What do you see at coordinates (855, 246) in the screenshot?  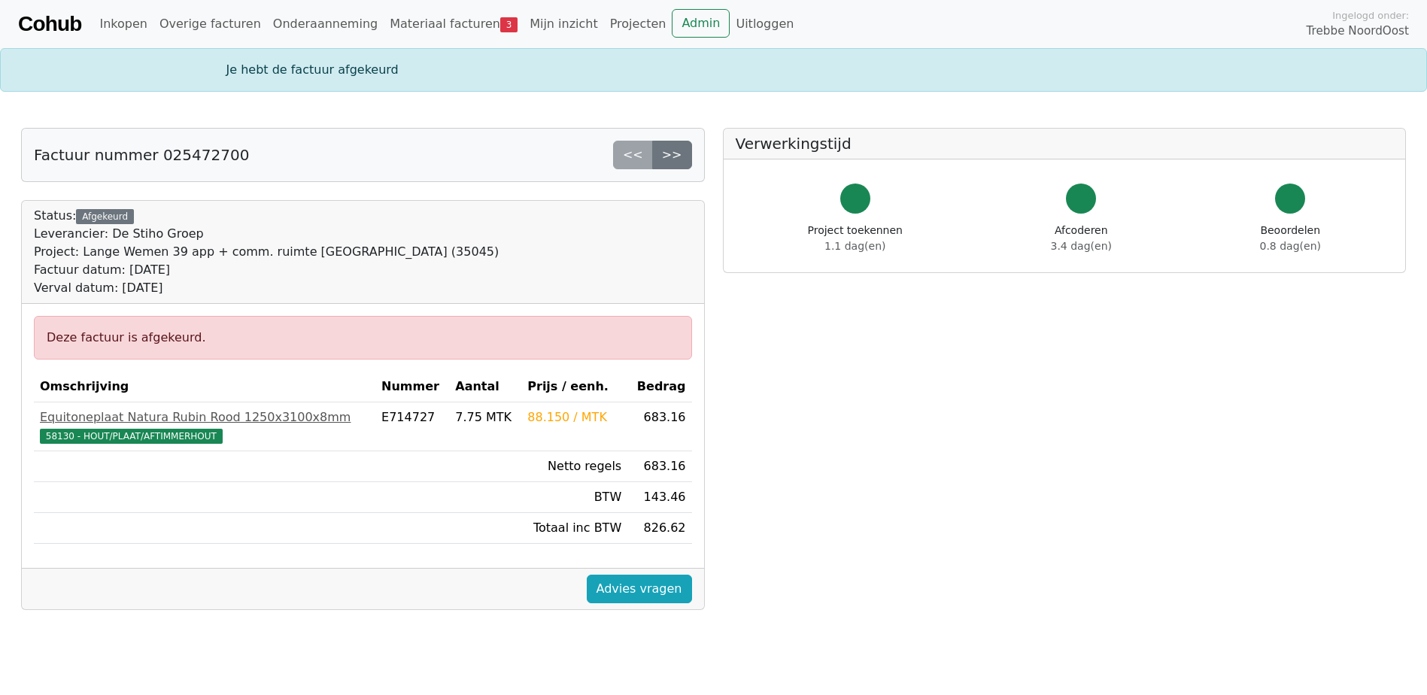 I see `span: 1.1 dag(en)` at bounding box center [855, 246].